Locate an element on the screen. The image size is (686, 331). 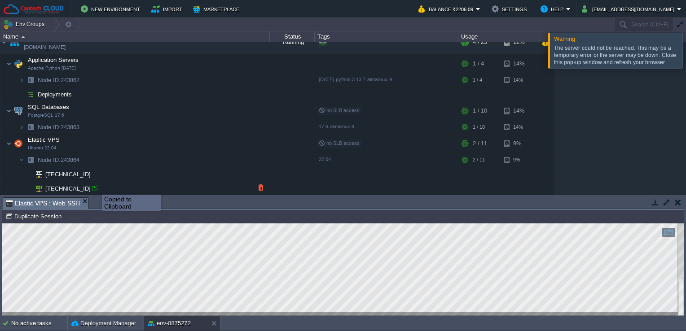
button: Duplicate Session is located at coordinates (35, 216).